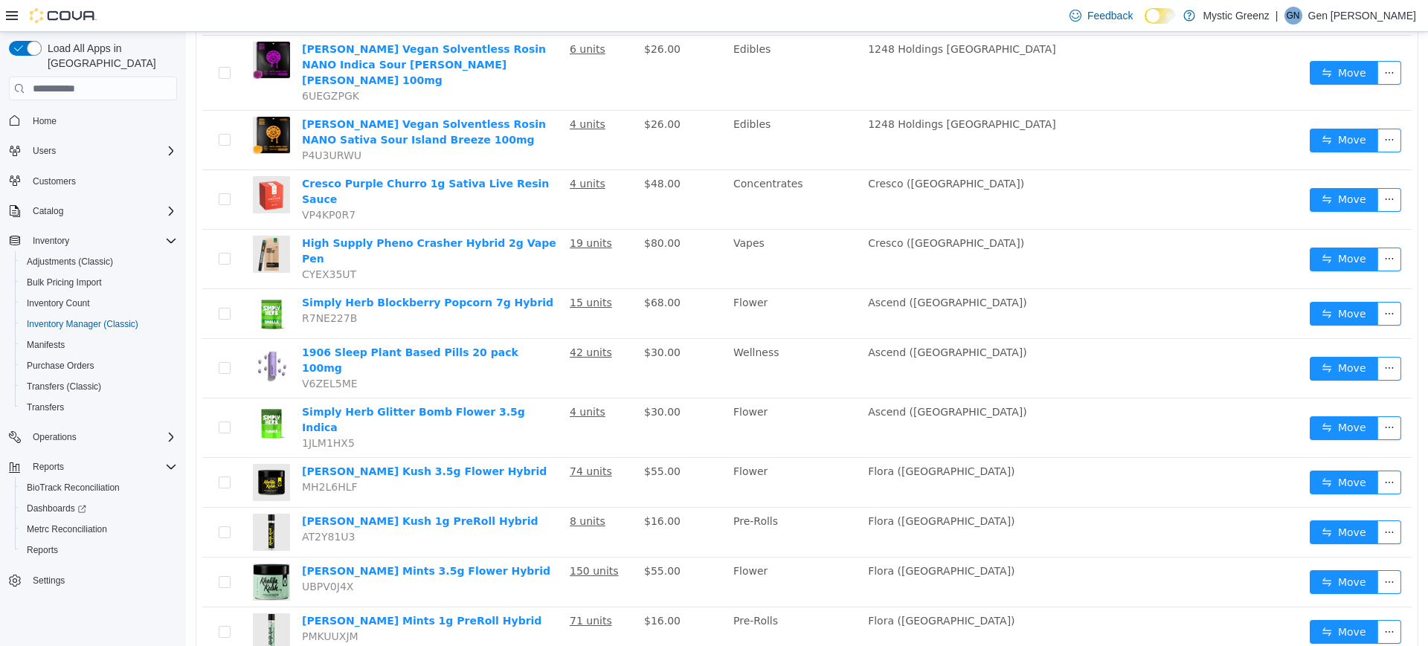  What do you see at coordinates (608, 500) in the screenshot?
I see `td: Pre-Rolls` at bounding box center [608, 500].